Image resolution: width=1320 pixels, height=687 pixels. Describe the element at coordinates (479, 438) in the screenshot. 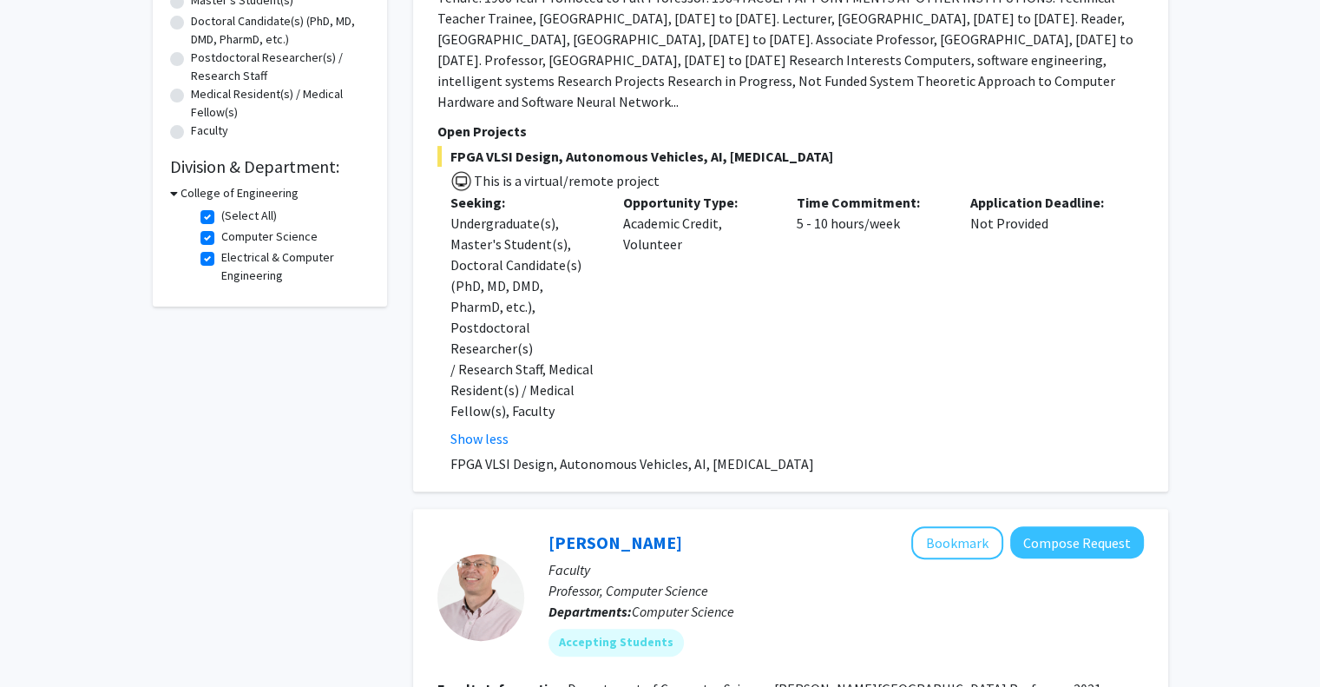

I see `button: Show less` at that location.